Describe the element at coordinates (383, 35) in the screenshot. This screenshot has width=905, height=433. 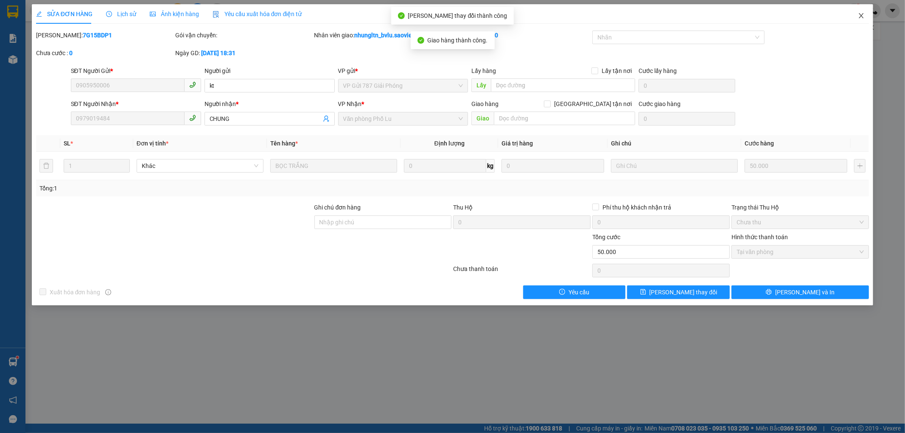
I see `div: Nhân viên giao:` at that location.